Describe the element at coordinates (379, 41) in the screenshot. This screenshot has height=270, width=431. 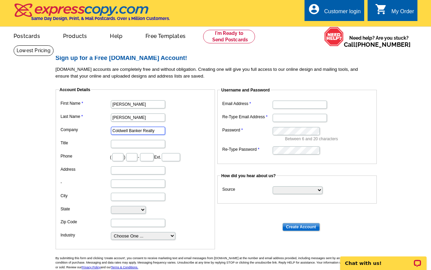
I see `span: Need help? Are you stuck?` at that location.